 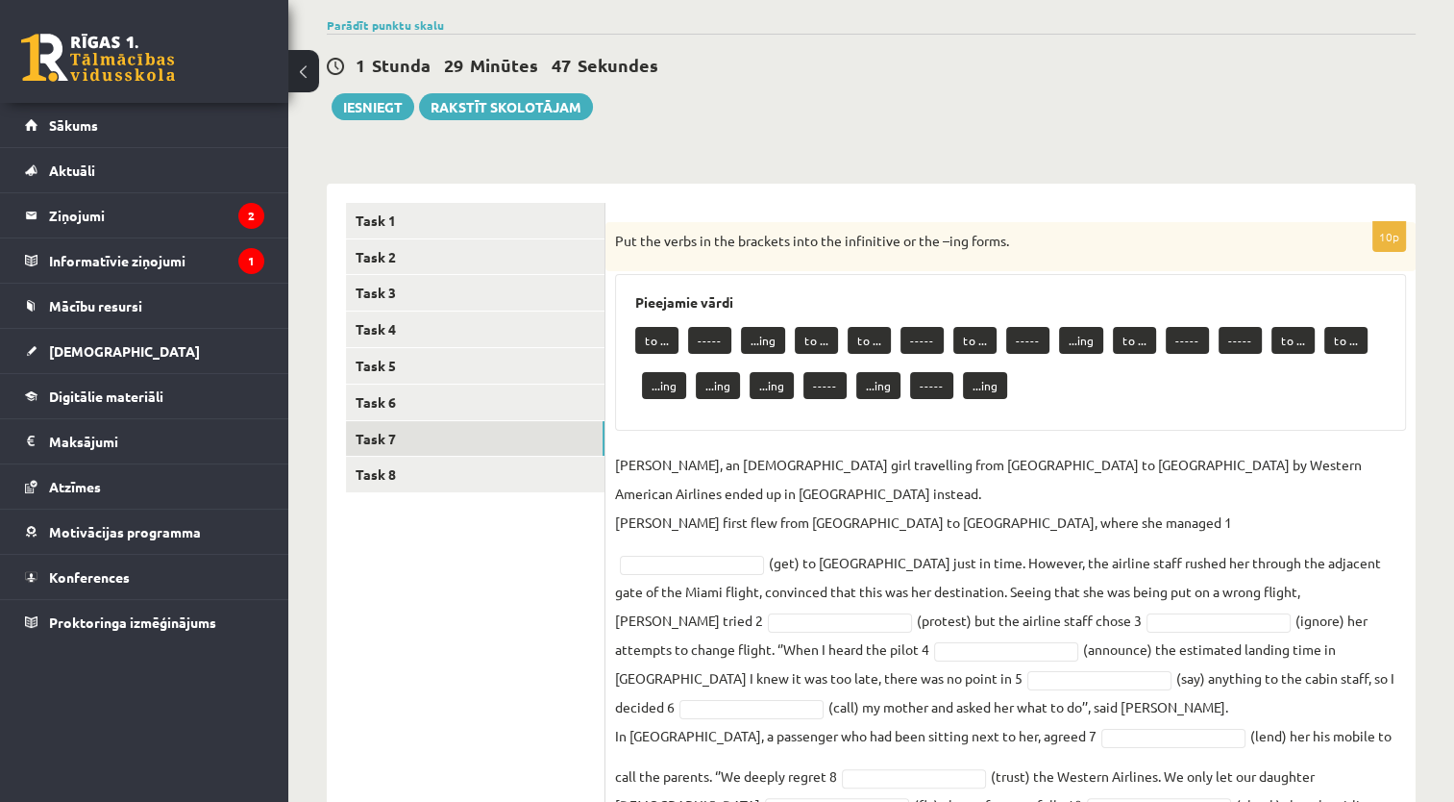 I want to click on a: Task 1, so click(x=475, y=220).